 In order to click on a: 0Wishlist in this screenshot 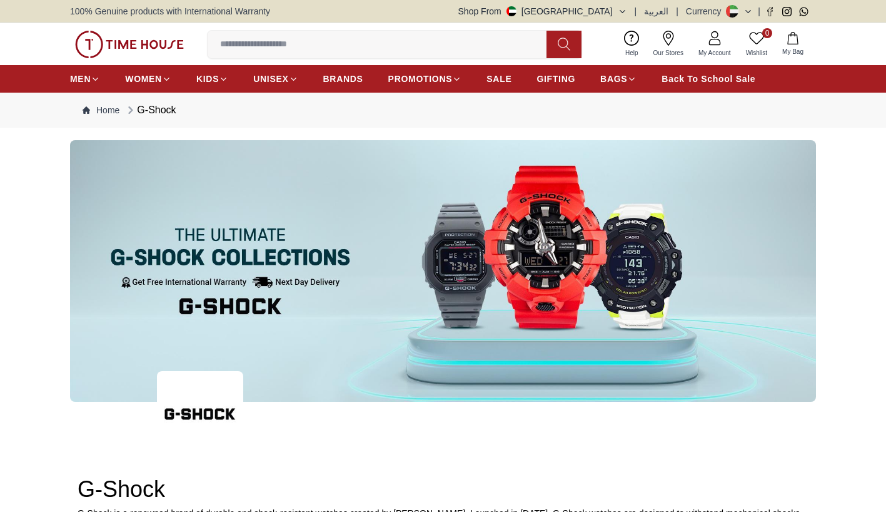, I will do `click(757, 44)`.